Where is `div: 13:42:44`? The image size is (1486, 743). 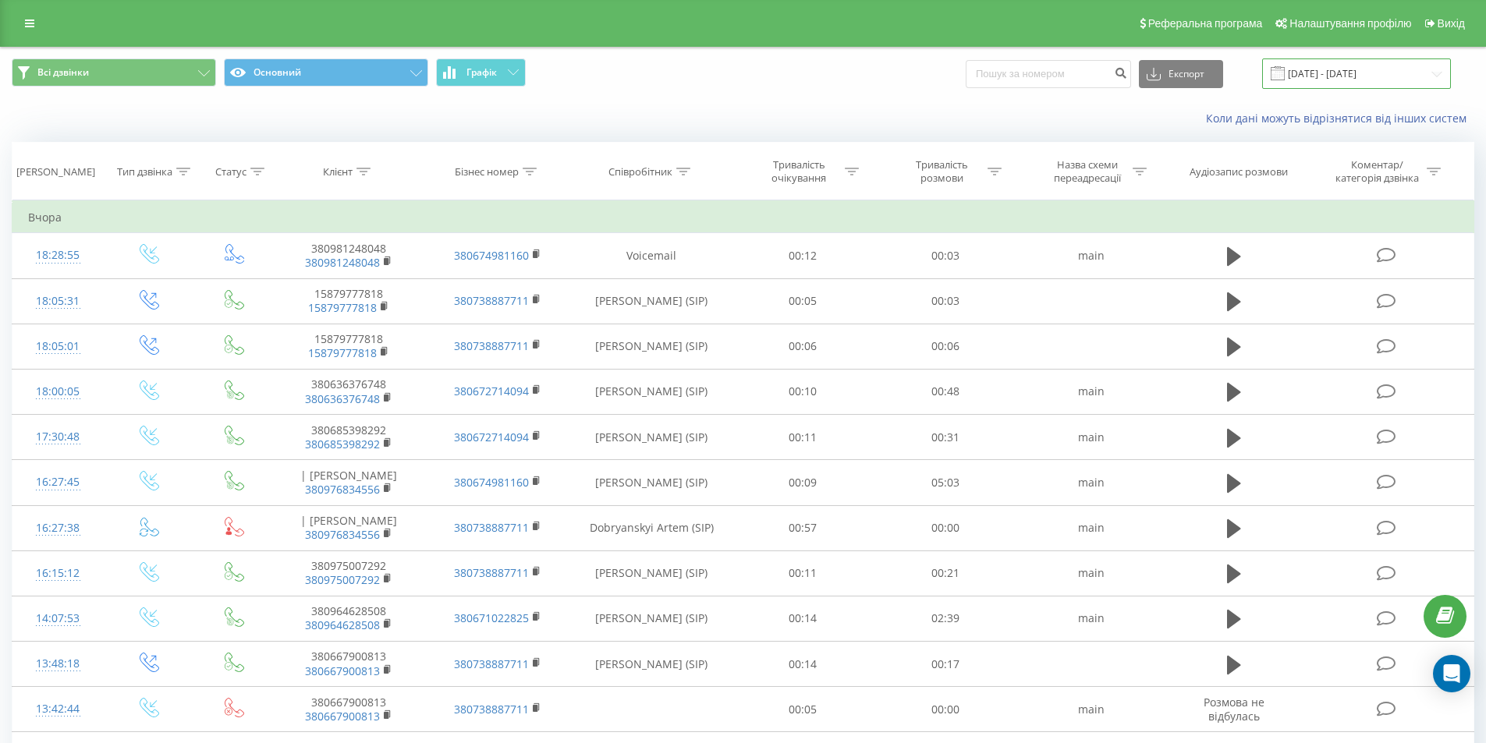 div: 13:42:44 is located at coordinates (58, 709).